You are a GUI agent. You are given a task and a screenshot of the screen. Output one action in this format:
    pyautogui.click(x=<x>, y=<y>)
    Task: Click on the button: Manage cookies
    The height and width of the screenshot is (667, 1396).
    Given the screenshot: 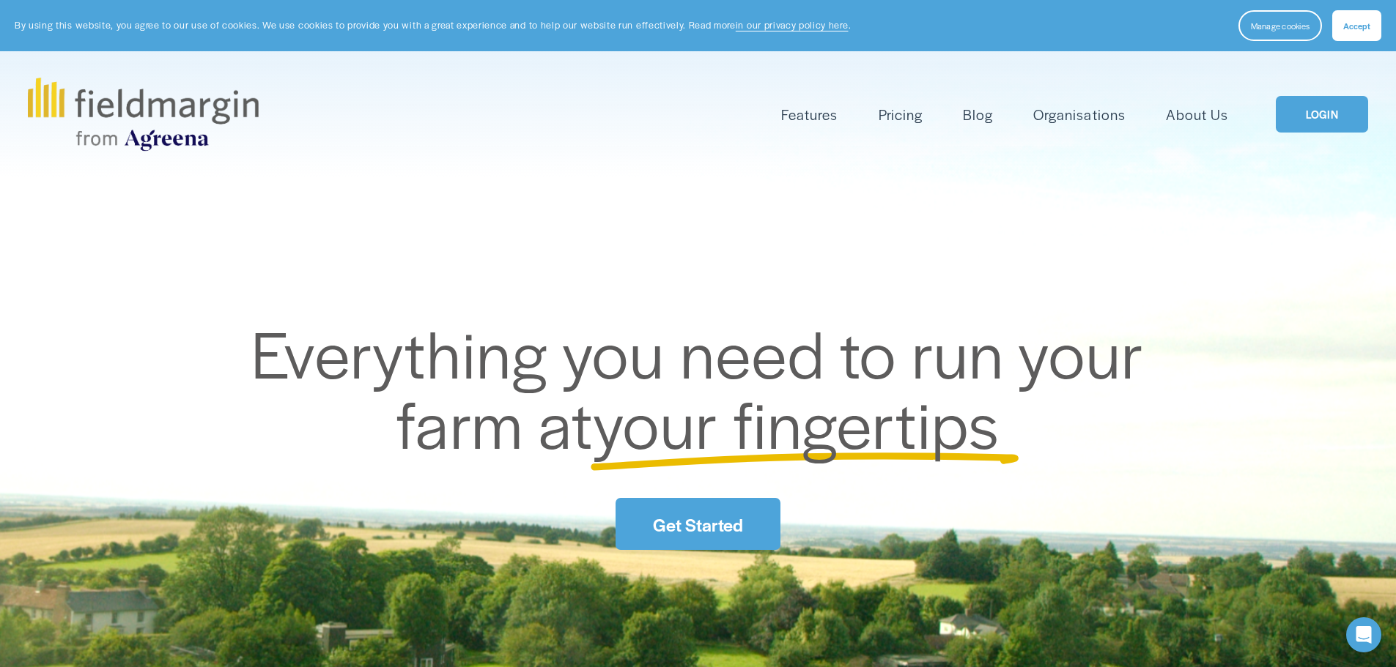 What is the action you would take?
    pyautogui.click(x=1280, y=26)
    